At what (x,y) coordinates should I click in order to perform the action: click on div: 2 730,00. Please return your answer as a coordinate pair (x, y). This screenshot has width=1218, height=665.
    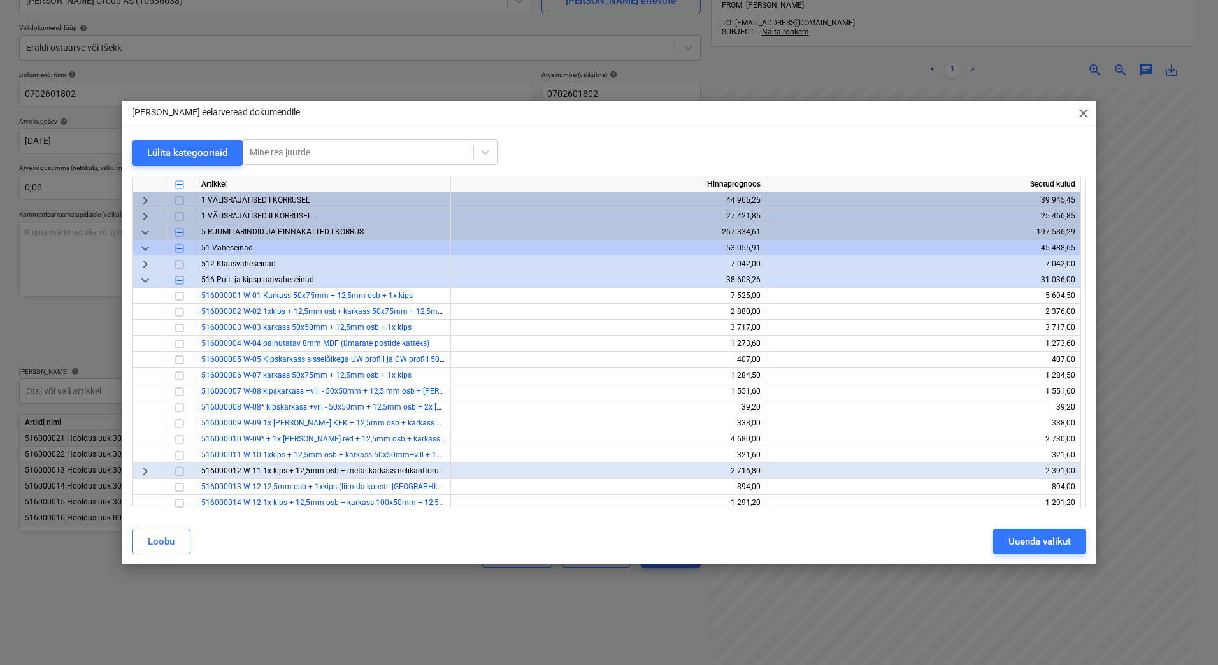
    Looking at the image, I should click on (923, 439).